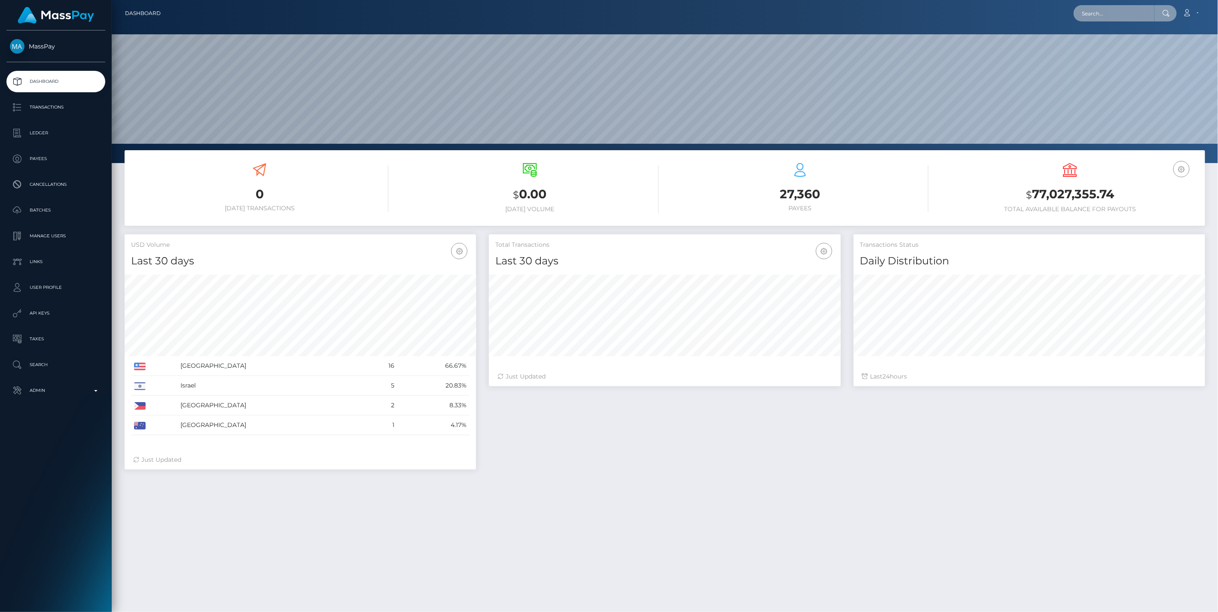  What do you see at coordinates (300, 245) in the screenshot?
I see `h5: USD Volume` at bounding box center [300, 245].